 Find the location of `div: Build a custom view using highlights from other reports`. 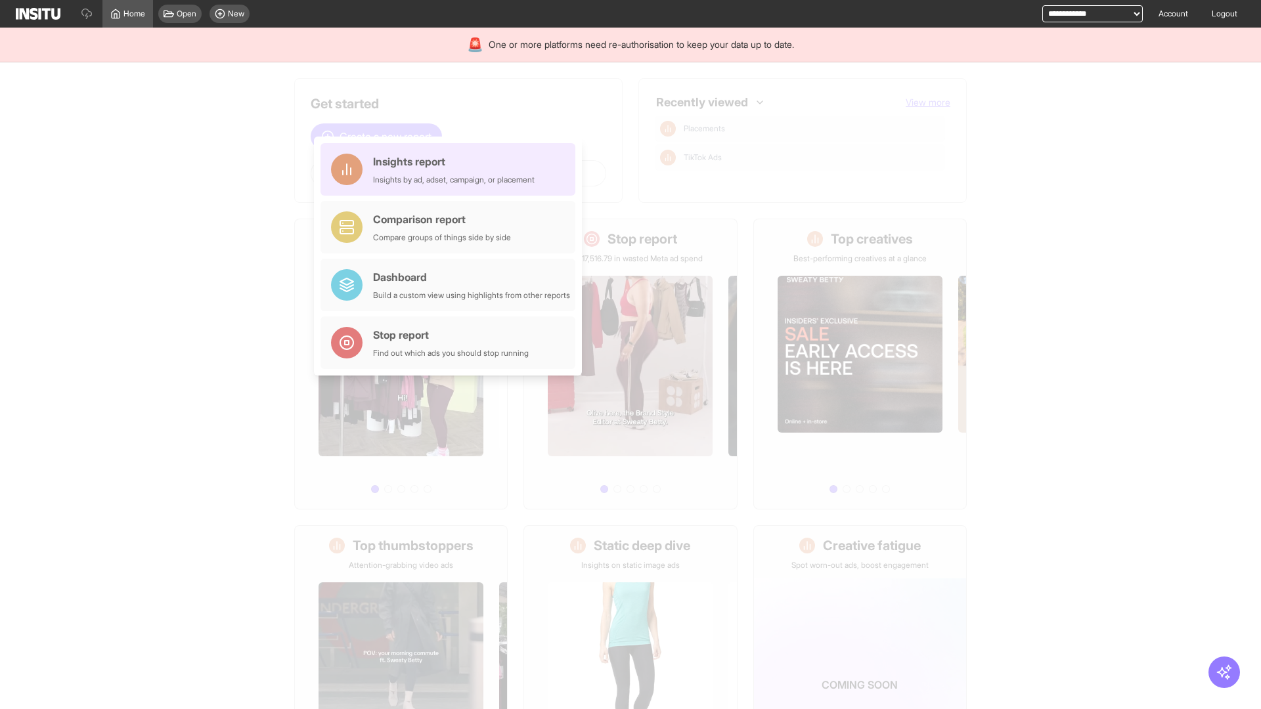

div: Build a custom view using highlights from other reports is located at coordinates (471, 295).